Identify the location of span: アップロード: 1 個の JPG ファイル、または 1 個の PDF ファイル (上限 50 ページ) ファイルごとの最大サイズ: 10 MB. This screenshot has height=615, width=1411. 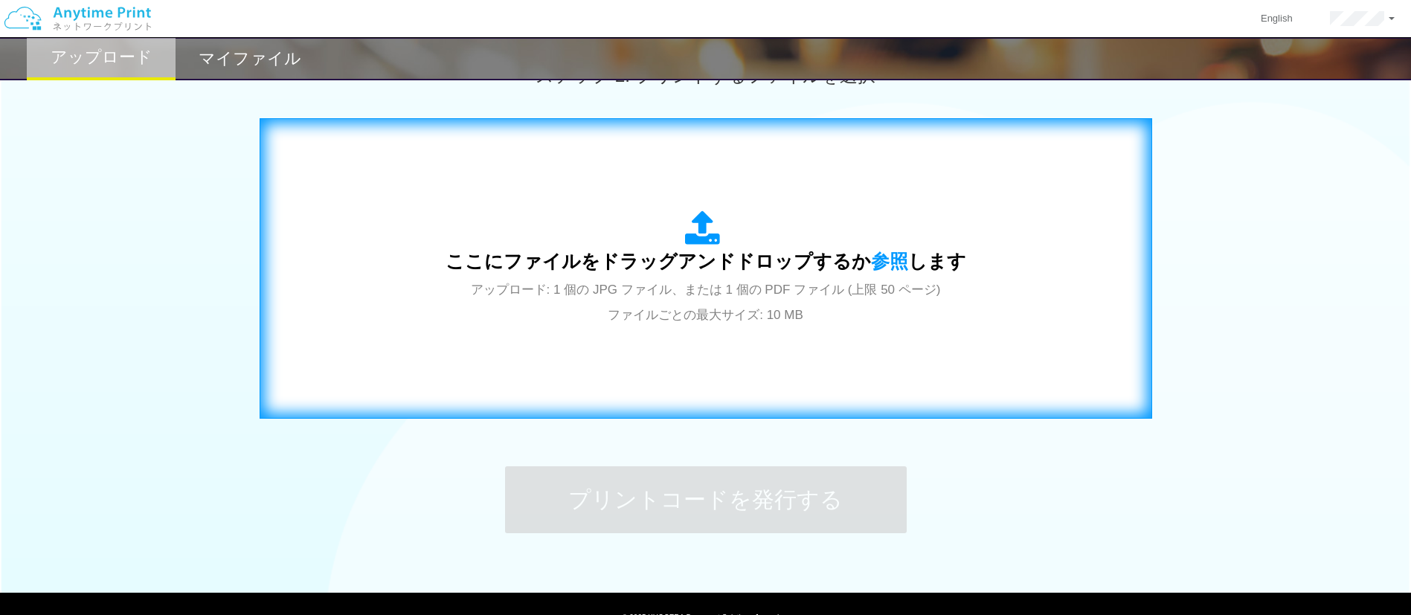
(706, 302).